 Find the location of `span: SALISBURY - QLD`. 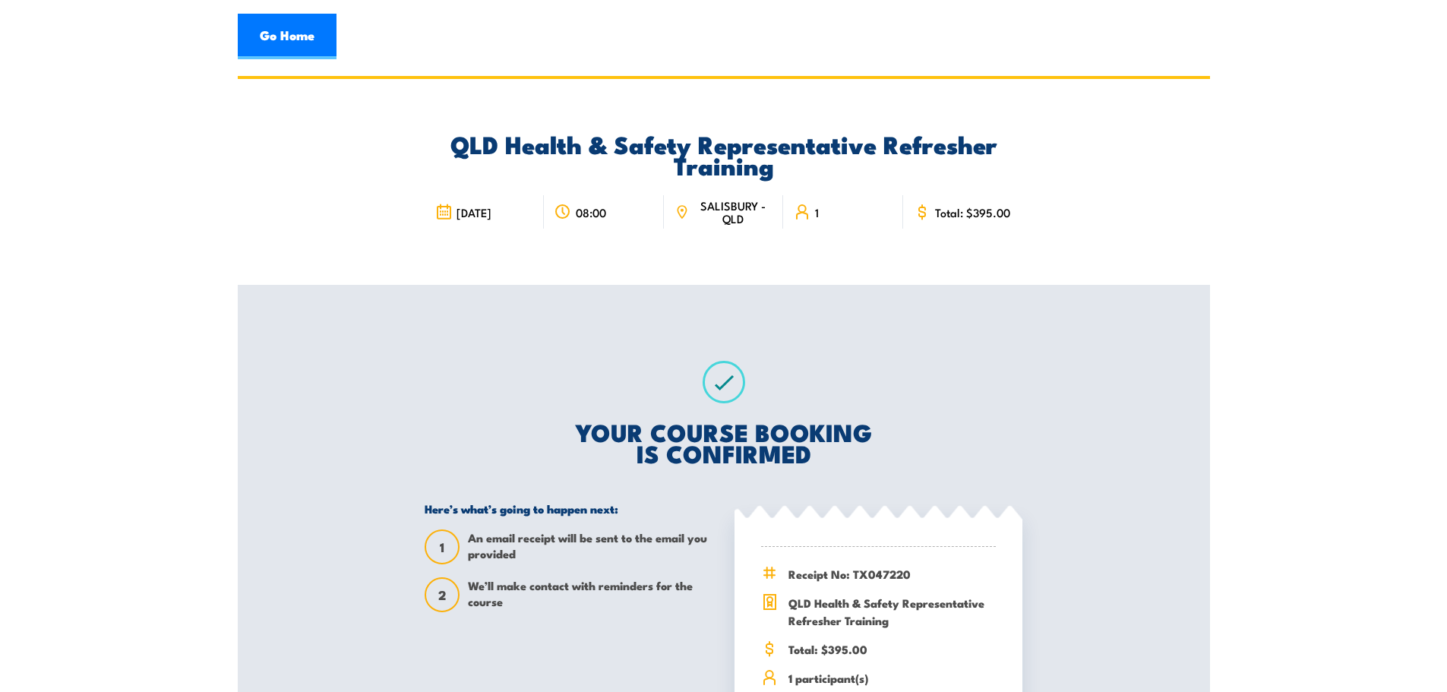

span: SALISBURY - QLD is located at coordinates (733, 212).